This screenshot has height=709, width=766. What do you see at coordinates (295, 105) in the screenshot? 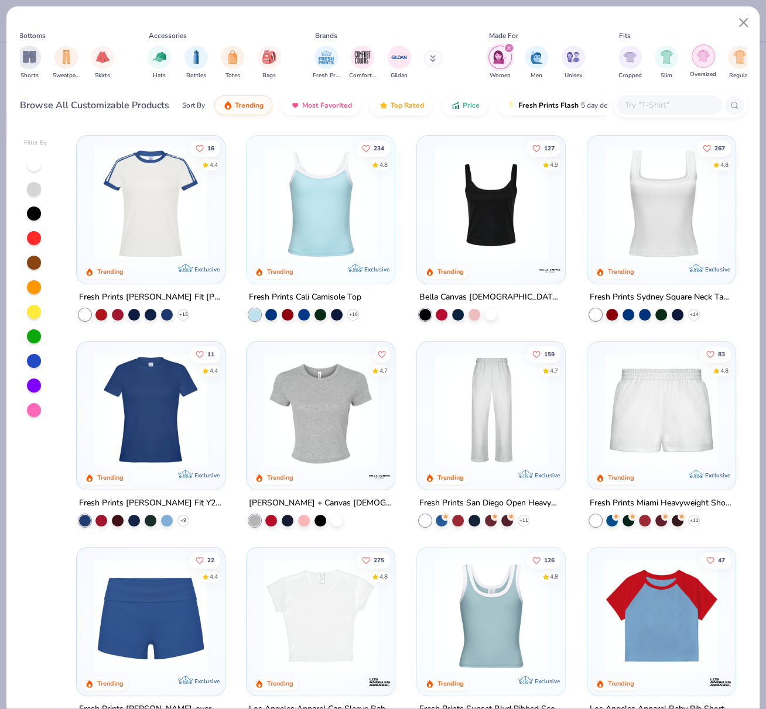
I see `img: most_fav.gif` at bounding box center [295, 105].